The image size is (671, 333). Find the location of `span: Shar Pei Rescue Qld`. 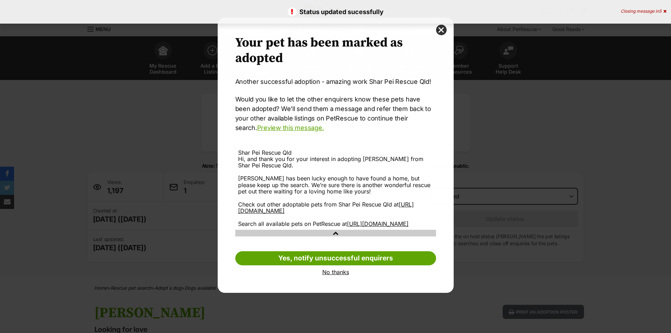

span: Shar Pei Rescue Qld is located at coordinates (265, 152).